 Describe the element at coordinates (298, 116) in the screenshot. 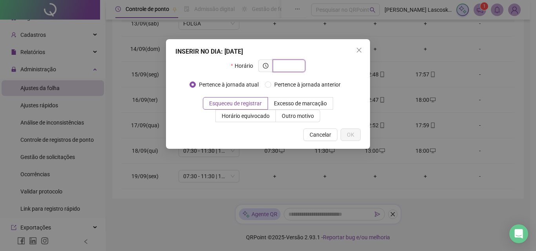

I see `span: Outro motivo` at that location.